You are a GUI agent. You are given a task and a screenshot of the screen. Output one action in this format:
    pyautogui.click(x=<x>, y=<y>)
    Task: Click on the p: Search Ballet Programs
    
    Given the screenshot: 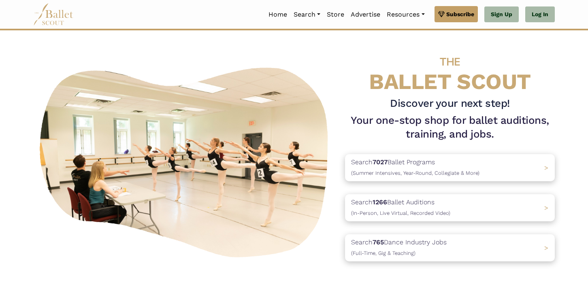 What is the action you would take?
    pyautogui.click(x=415, y=167)
    